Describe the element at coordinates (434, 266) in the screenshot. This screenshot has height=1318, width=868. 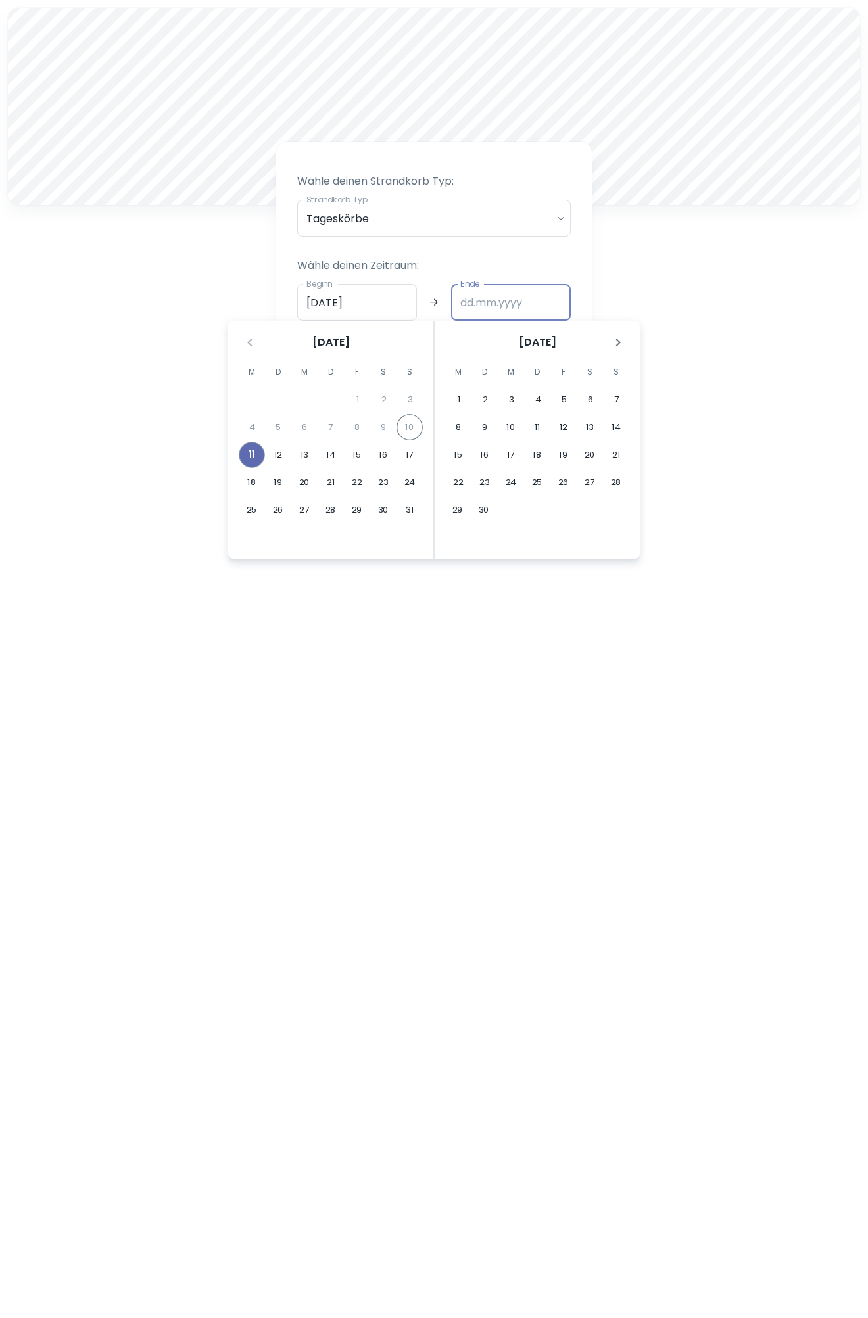
I see `p: Wähle deinen Zeitraum:` at that location.